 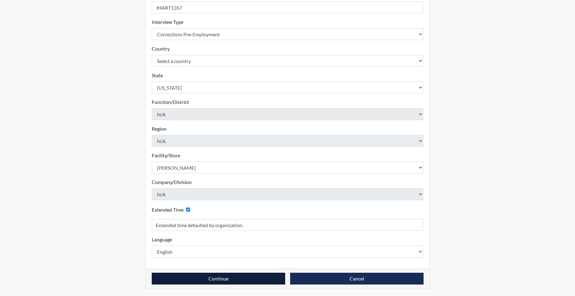 What do you see at coordinates (168, 22) in the screenshot?
I see `label: Interview Type` at bounding box center [168, 22].